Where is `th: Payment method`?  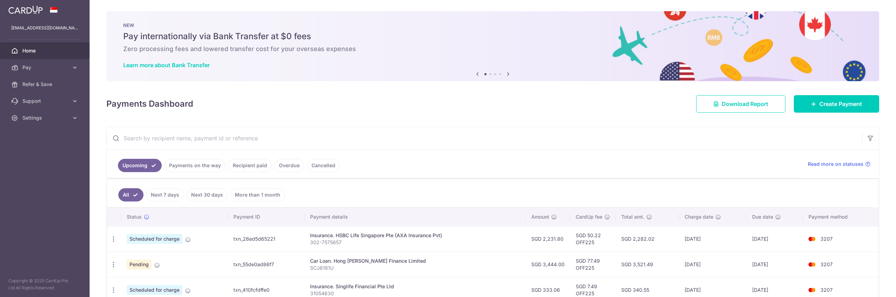 th: Payment method is located at coordinates (840, 217).